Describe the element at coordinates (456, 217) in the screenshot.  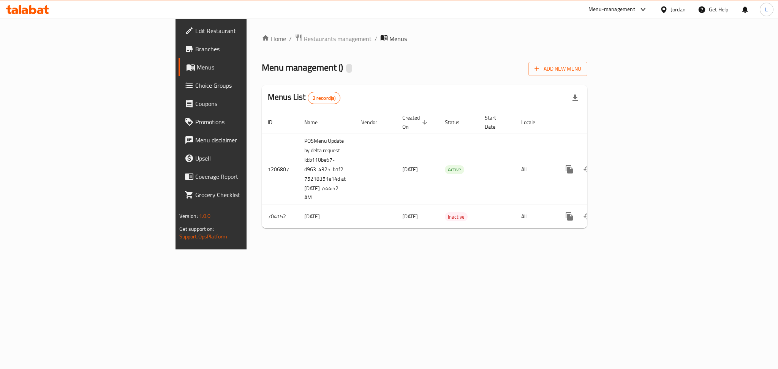
I see `span: Inactive` at that location.